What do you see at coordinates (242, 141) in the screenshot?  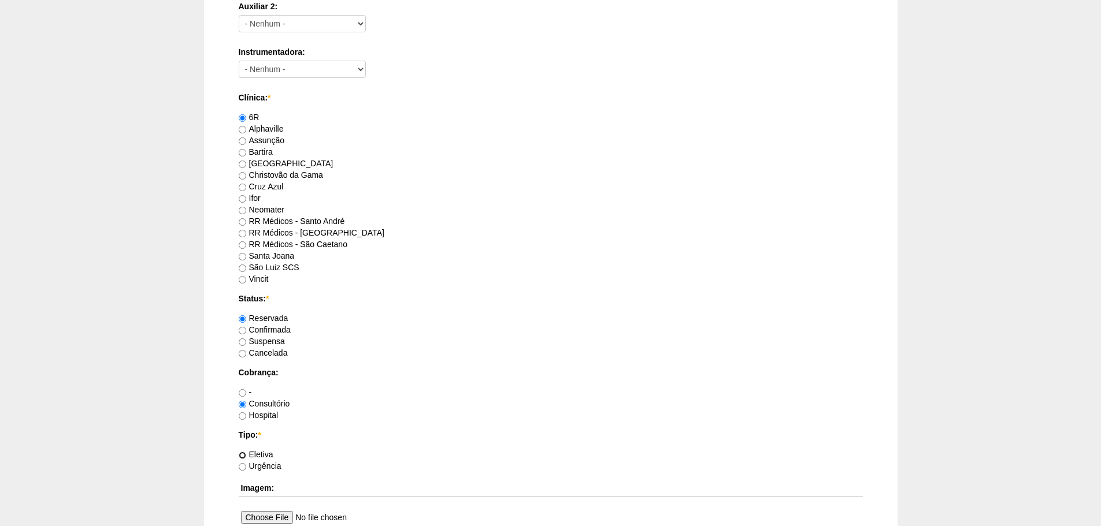 I see `input: Assunção` at bounding box center [242, 141].